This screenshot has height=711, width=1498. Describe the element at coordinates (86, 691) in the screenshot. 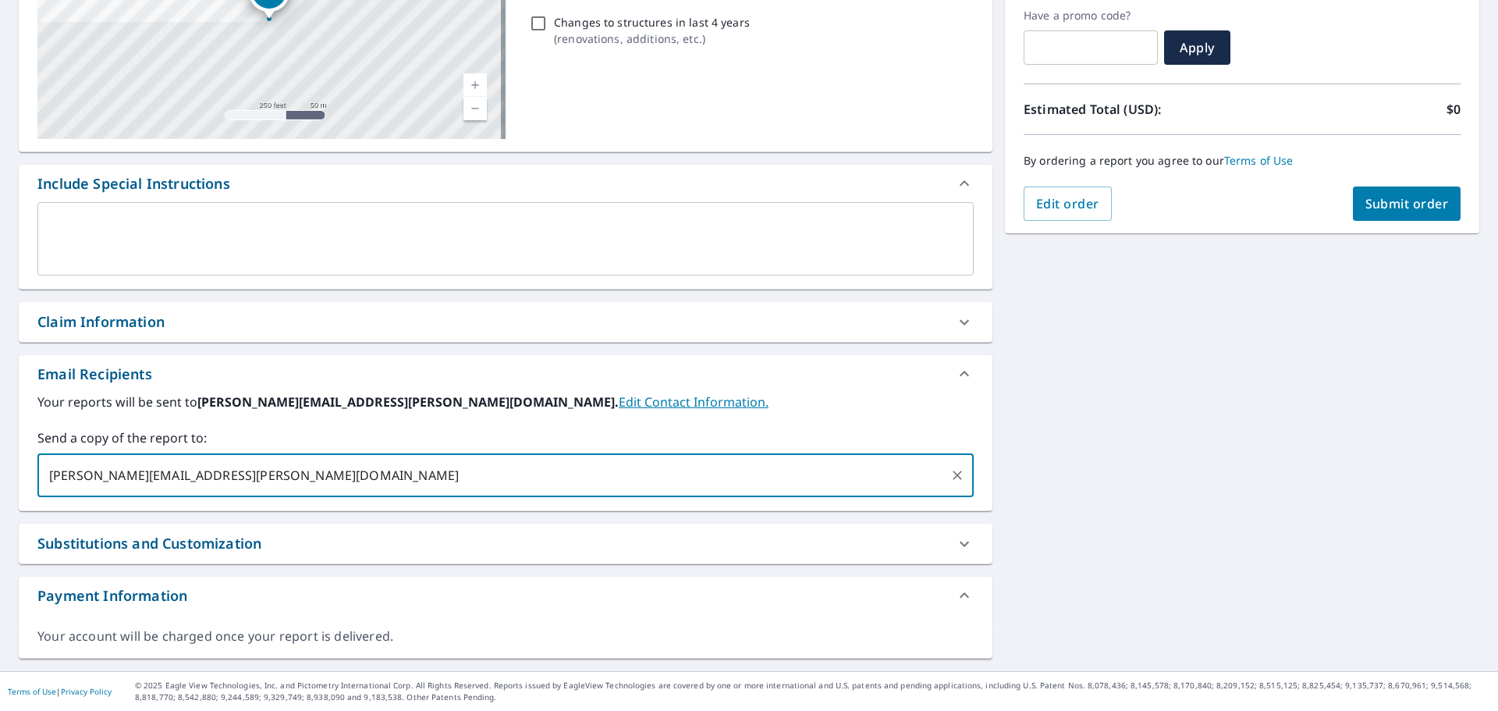

I see `a: Privacy Policy` at that location.